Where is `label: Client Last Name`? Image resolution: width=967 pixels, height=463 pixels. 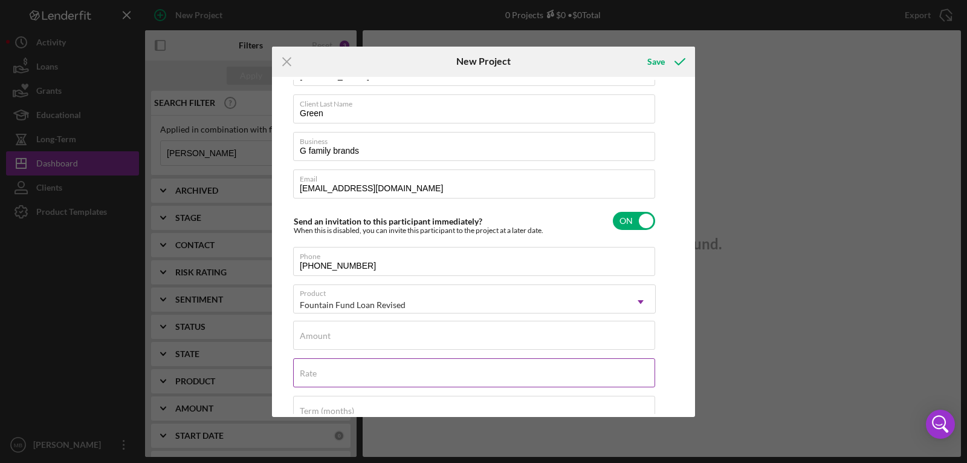 label: Client Last Name is located at coordinates (478, 102).